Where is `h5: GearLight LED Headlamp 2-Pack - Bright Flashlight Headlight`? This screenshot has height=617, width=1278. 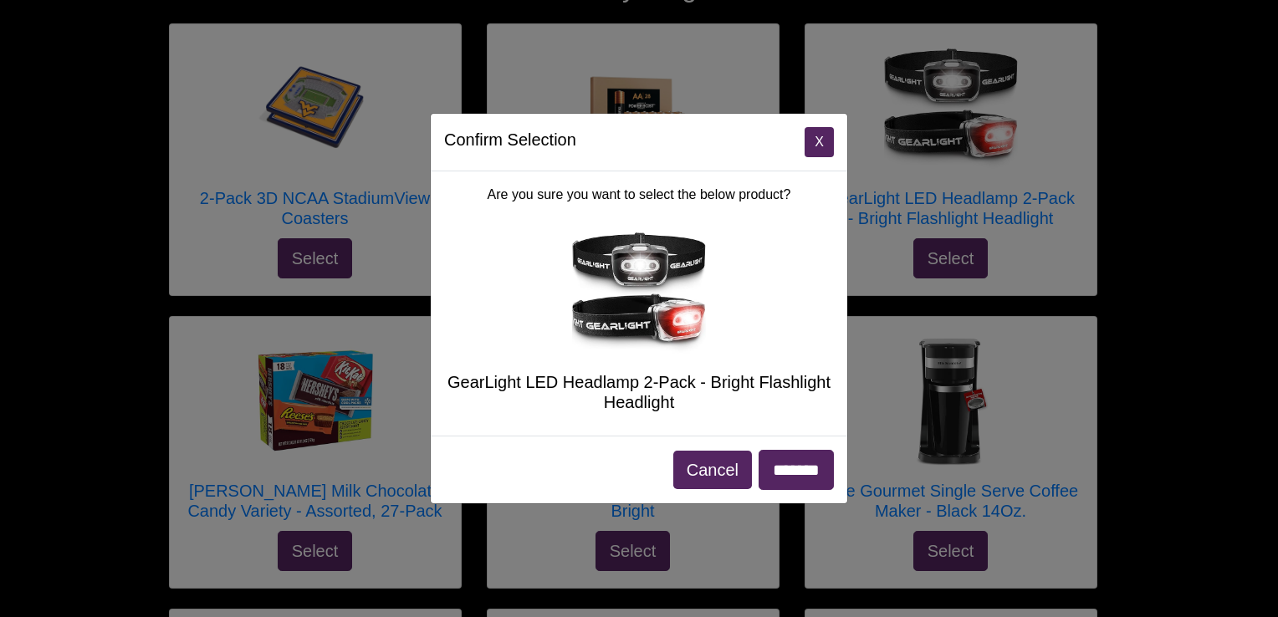 h5: GearLight LED Headlamp 2-Pack - Bright Flashlight Headlight is located at coordinates (639, 392).